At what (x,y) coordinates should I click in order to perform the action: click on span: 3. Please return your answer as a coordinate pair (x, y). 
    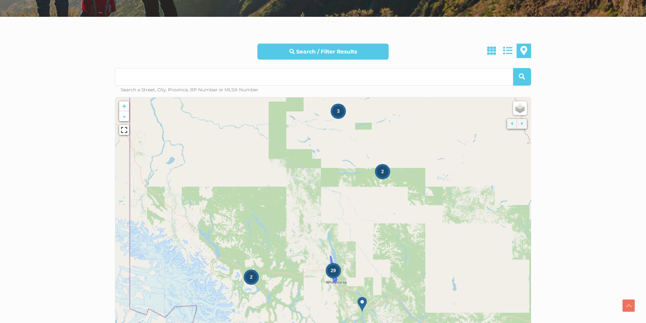
    Looking at the image, I should click on (338, 111).